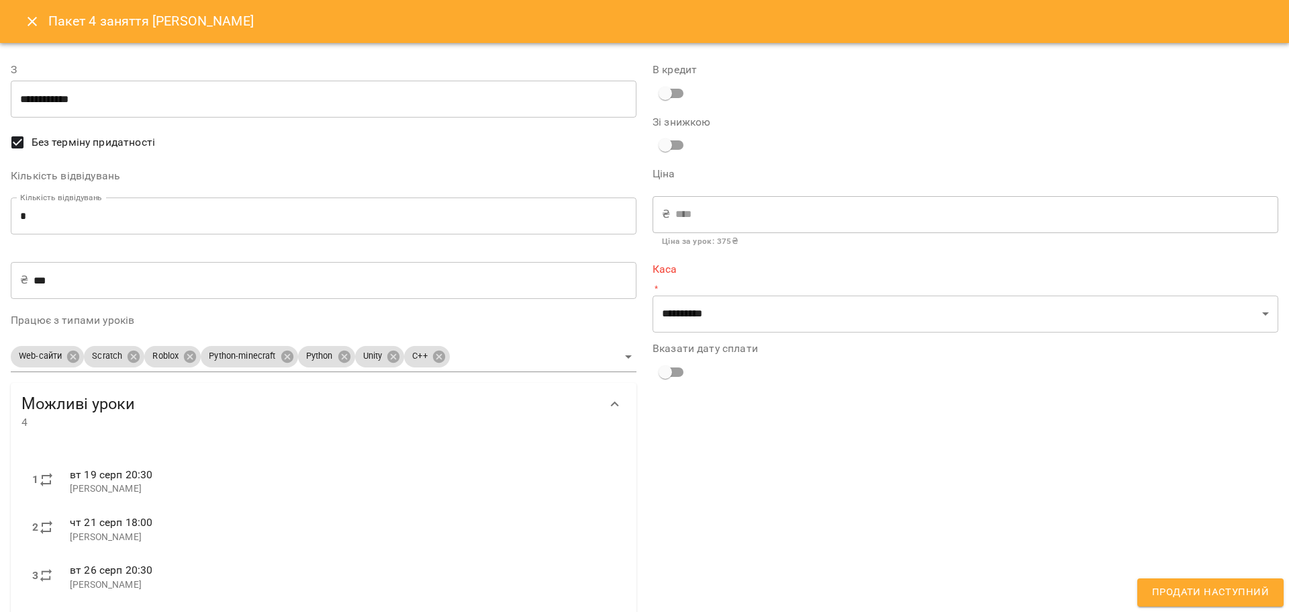 The width and height of the screenshot is (1289, 612). Describe the element at coordinates (757, 122) in the screenshot. I see `label: Зі знижкою` at that location.